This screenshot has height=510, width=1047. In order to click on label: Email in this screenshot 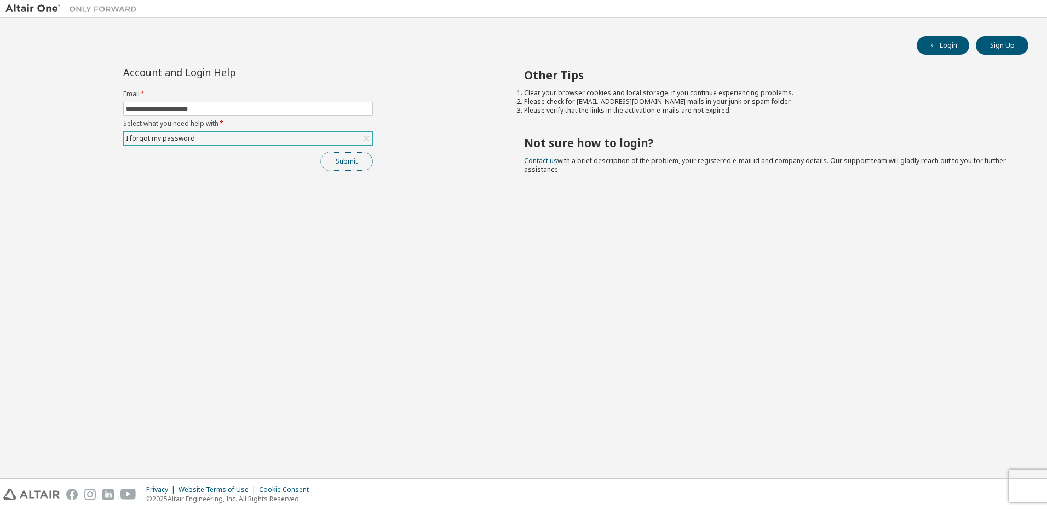, I will do `click(248, 94)`.